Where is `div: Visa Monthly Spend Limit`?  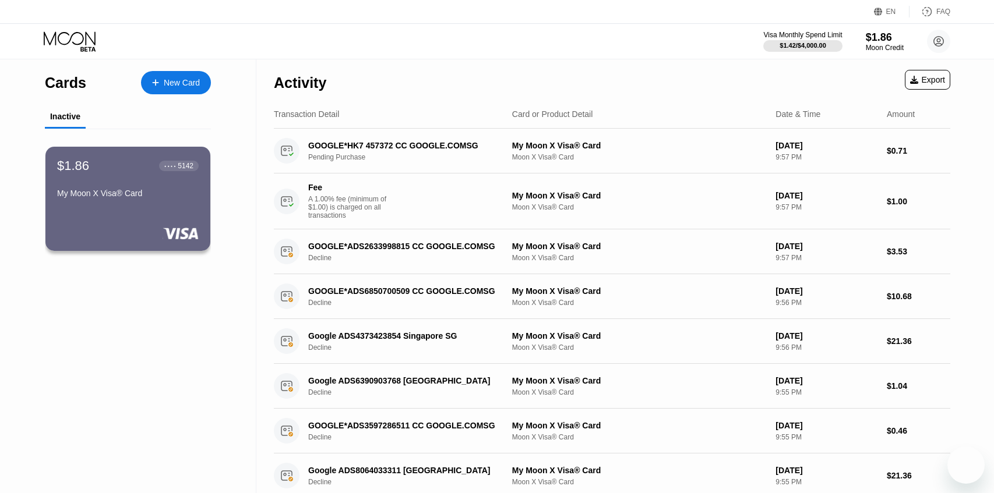 div: Visa Monthly Spend Limit is located at coordinates (802, 35).